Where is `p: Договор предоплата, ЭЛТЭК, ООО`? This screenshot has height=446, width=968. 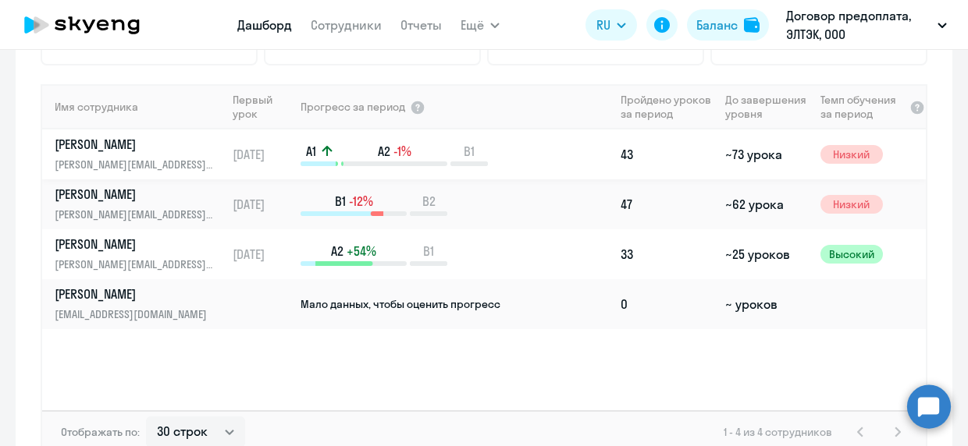
p: Договор предоплата, ЭЛТЭК, ООО is located at coordinates (859, 25).